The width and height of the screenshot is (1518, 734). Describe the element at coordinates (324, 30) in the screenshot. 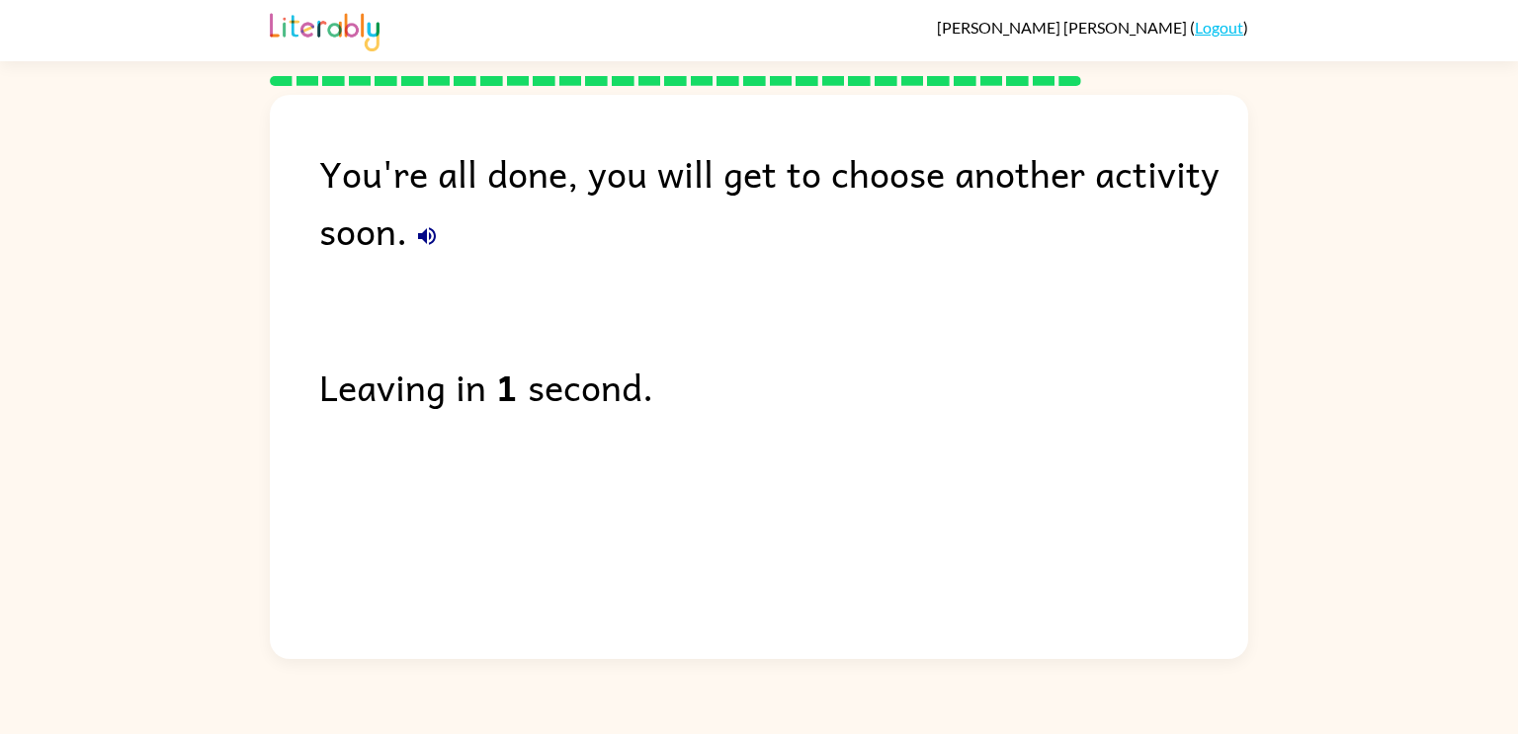

I see `img: Literably` at that location.